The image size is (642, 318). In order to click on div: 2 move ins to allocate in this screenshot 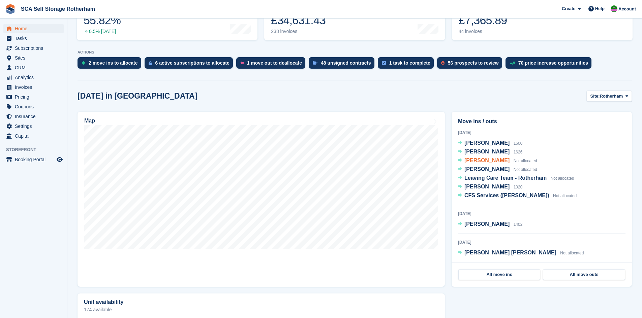, I will do `click(113, 63)`.